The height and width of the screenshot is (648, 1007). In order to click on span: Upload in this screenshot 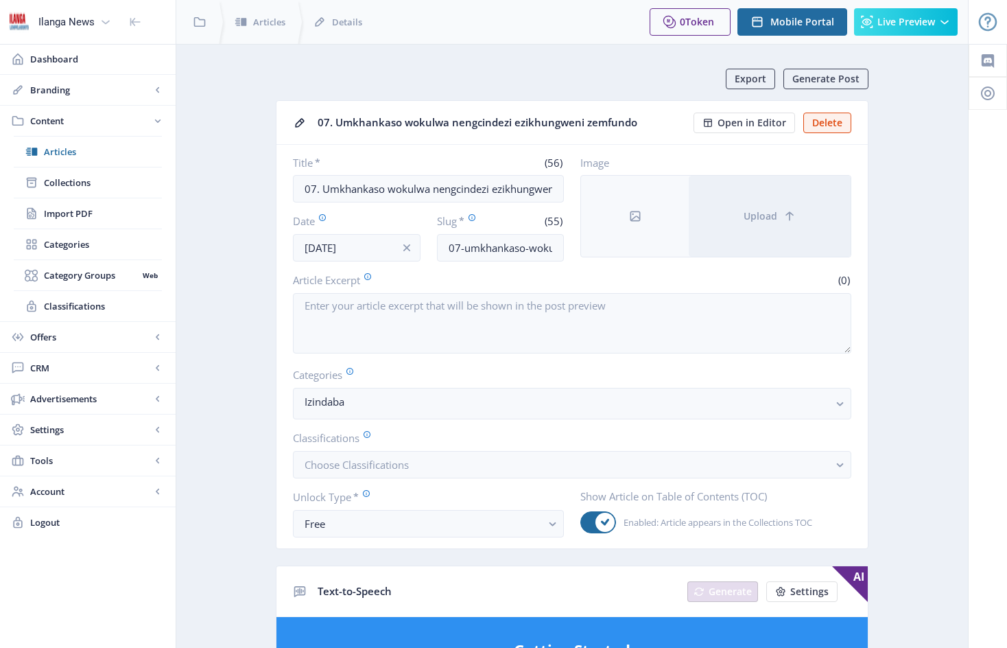, I will do `click(760, 216)`.